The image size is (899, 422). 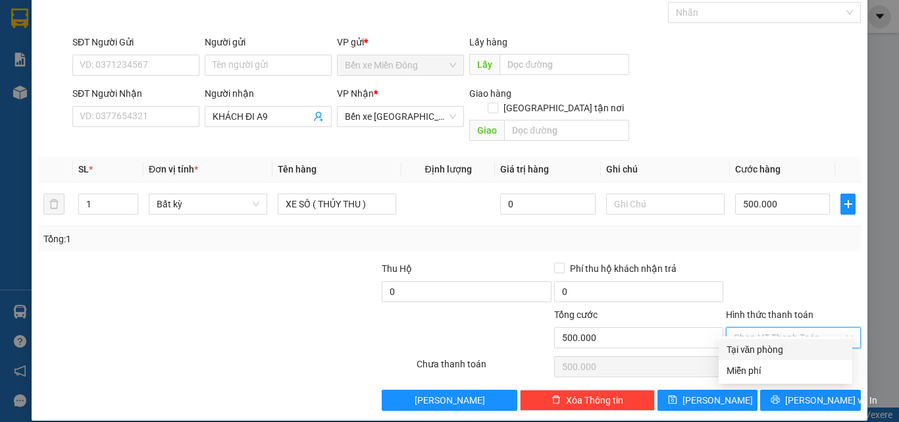 I want to click on div: Tổng: 1, so click(x=195, y=239).